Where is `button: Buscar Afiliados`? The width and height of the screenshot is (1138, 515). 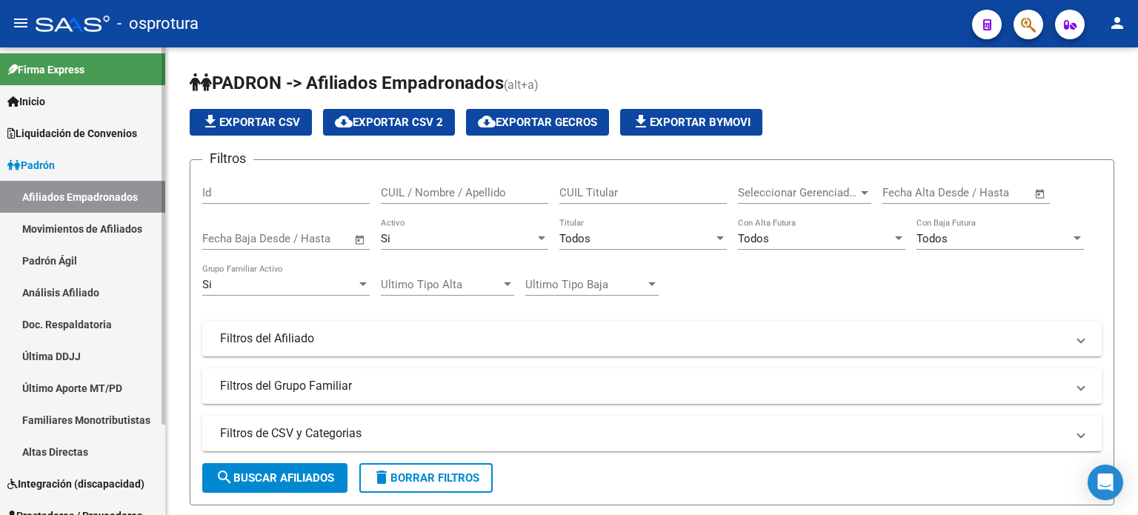 button: Buscar Afiliados is located at coordinates (275, 478).